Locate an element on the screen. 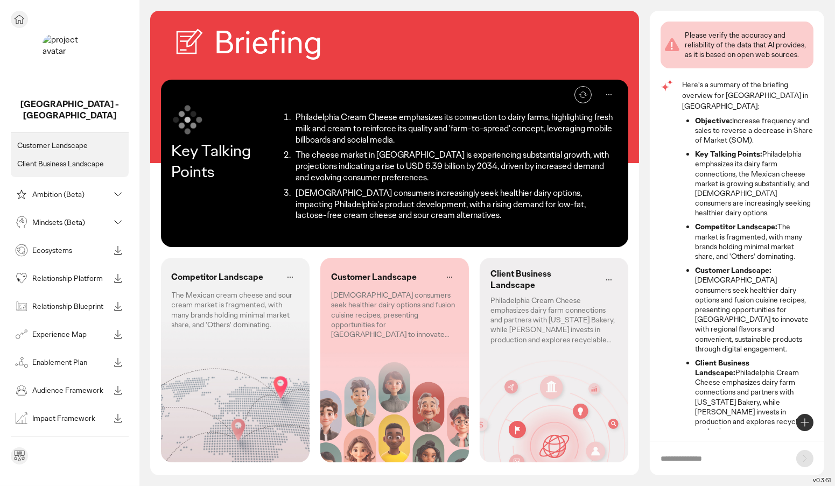 The height and width of the screenshot is (486, 835). div: Send feedback is located at coordinates (19, 456).